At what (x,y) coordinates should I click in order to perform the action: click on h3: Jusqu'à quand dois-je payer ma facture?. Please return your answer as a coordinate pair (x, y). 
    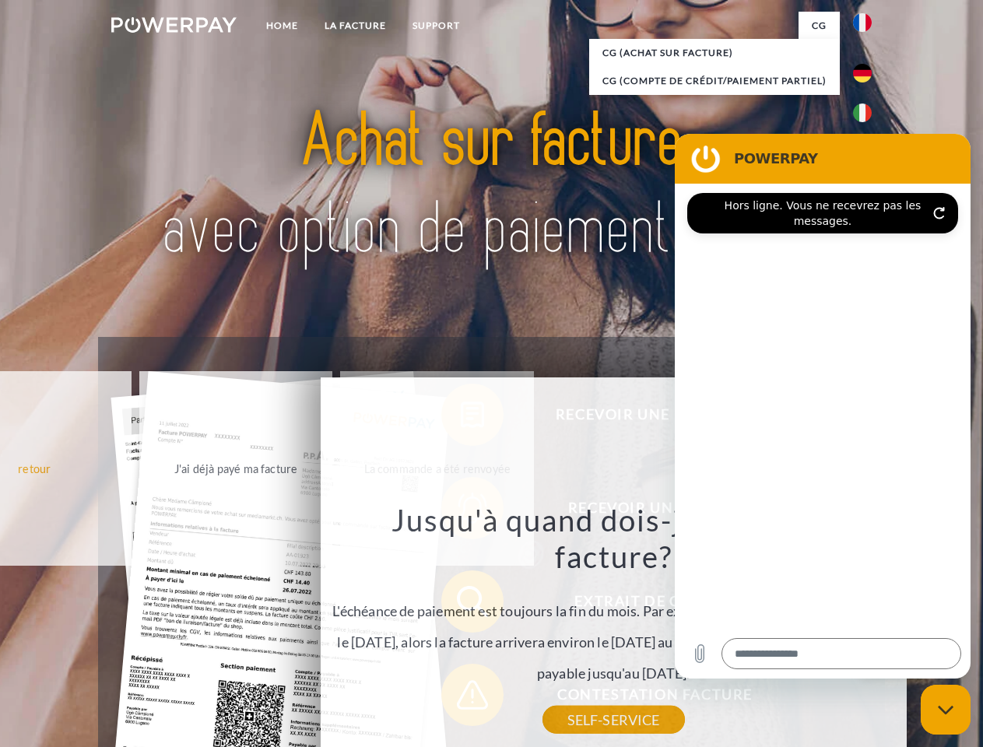
    Looking at the image, I should click on (613, 538).